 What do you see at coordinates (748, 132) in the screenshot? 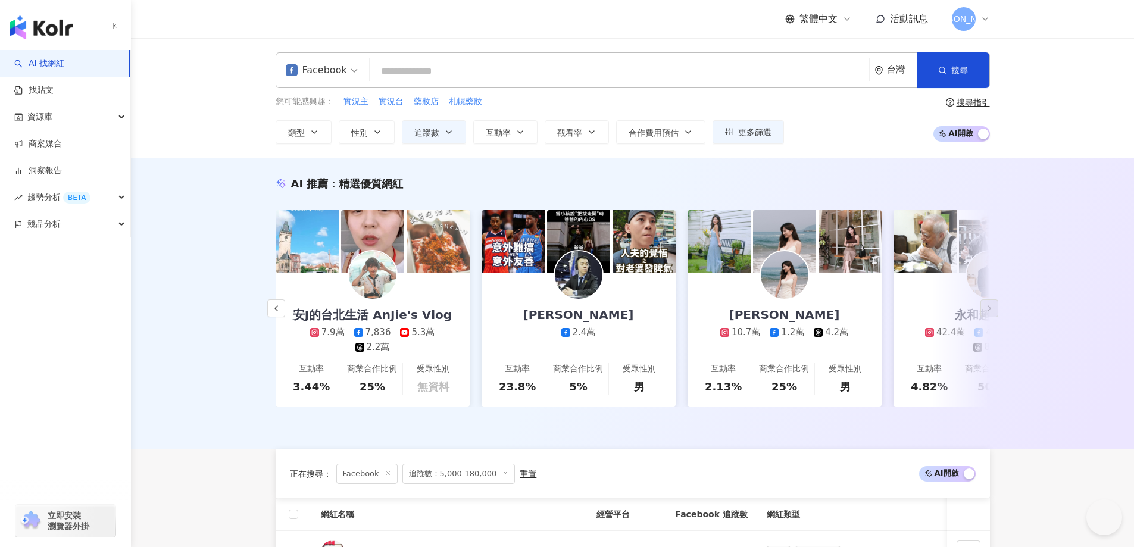
I see `button: 更多篩選` at bounding box center [748, 132].